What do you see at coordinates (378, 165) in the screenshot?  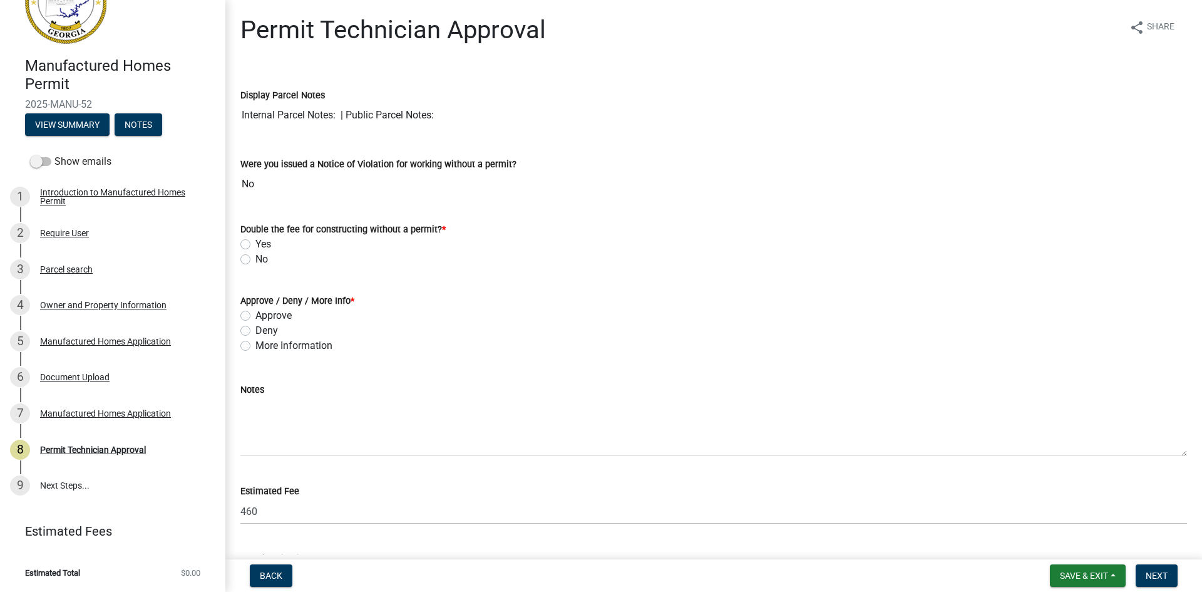 I see `label: Were you issued a Notice of Violation for working without a permit?` at bounding box center [378, 165].